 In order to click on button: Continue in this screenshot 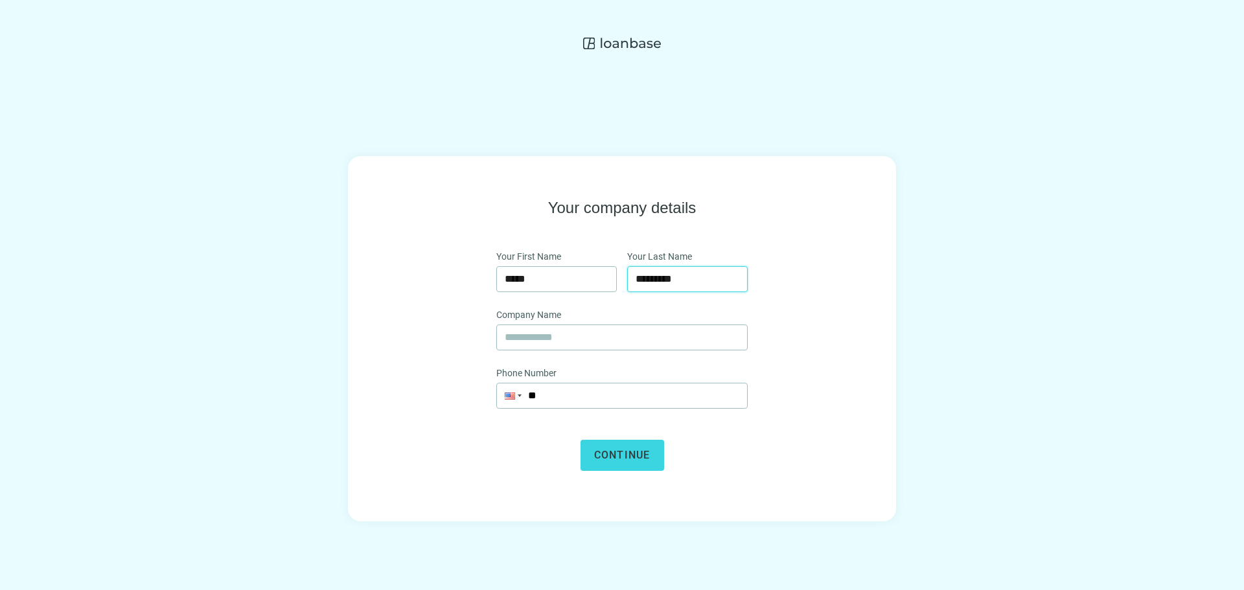, I will do `click(622, 455)`.